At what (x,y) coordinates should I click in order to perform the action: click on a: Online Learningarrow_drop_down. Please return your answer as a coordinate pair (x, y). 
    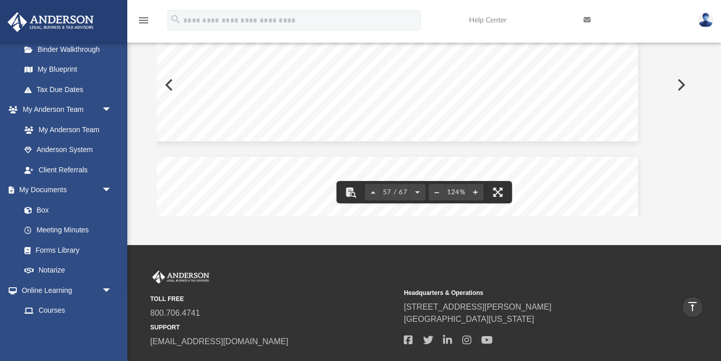
    Looking at the image, I should click on (65, 291).